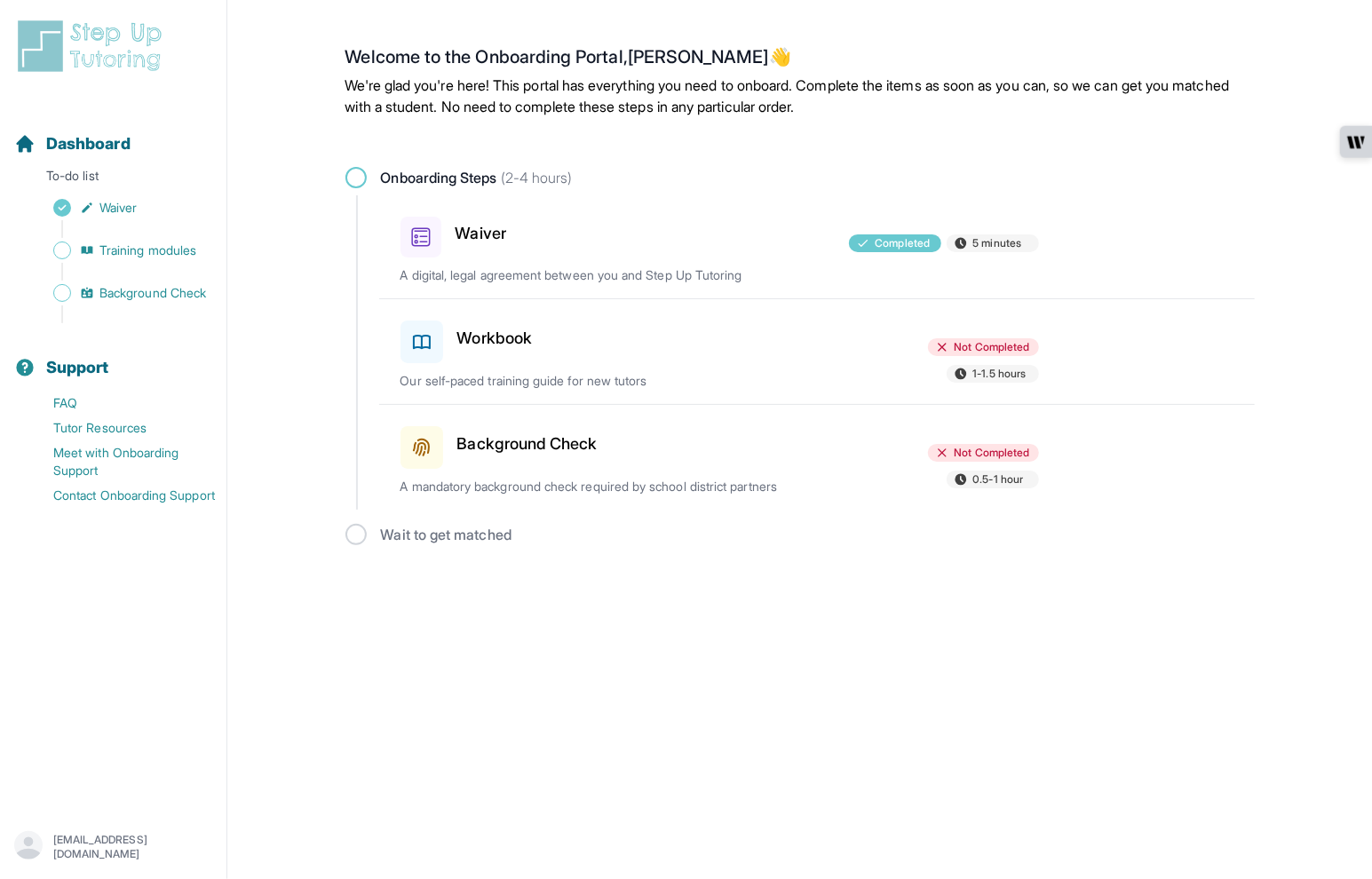  I want to click on span: 0.5-1 hour, so click(998, 480).